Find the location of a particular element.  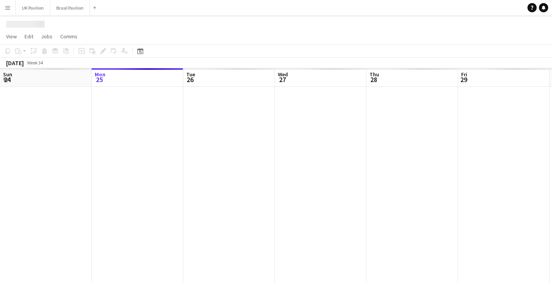

span: Sun is located at coordinates (8, 74).